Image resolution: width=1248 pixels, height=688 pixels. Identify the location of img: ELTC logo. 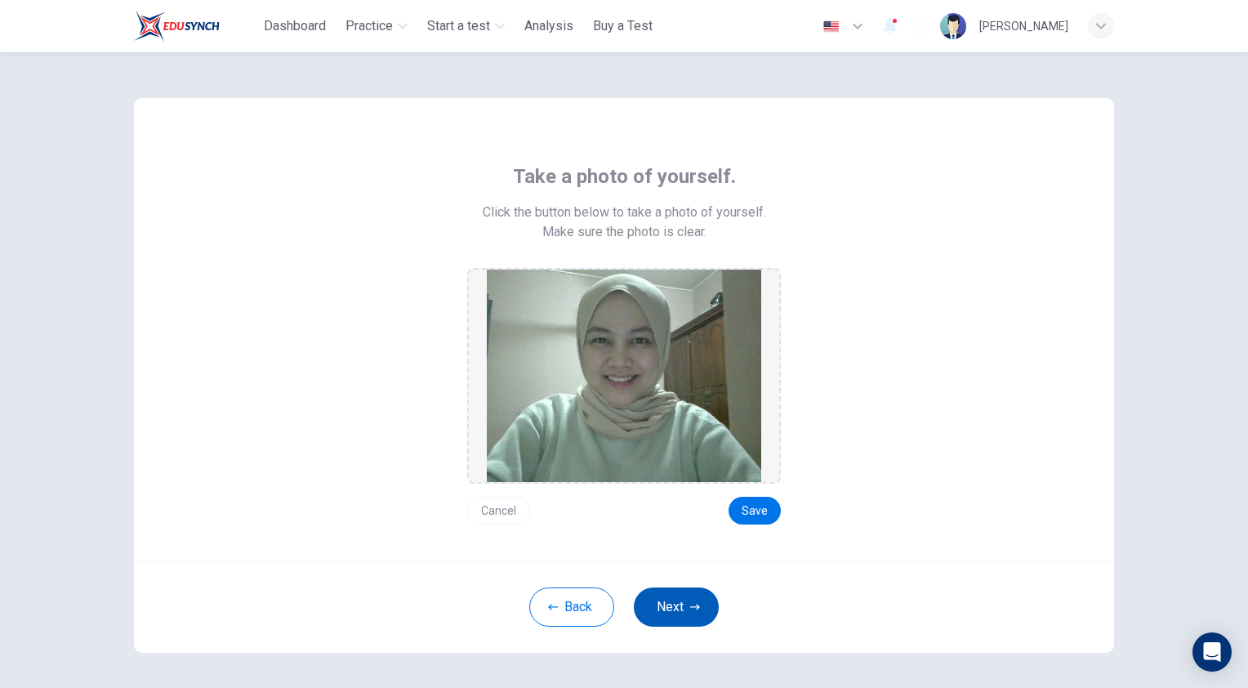
(176, 26).